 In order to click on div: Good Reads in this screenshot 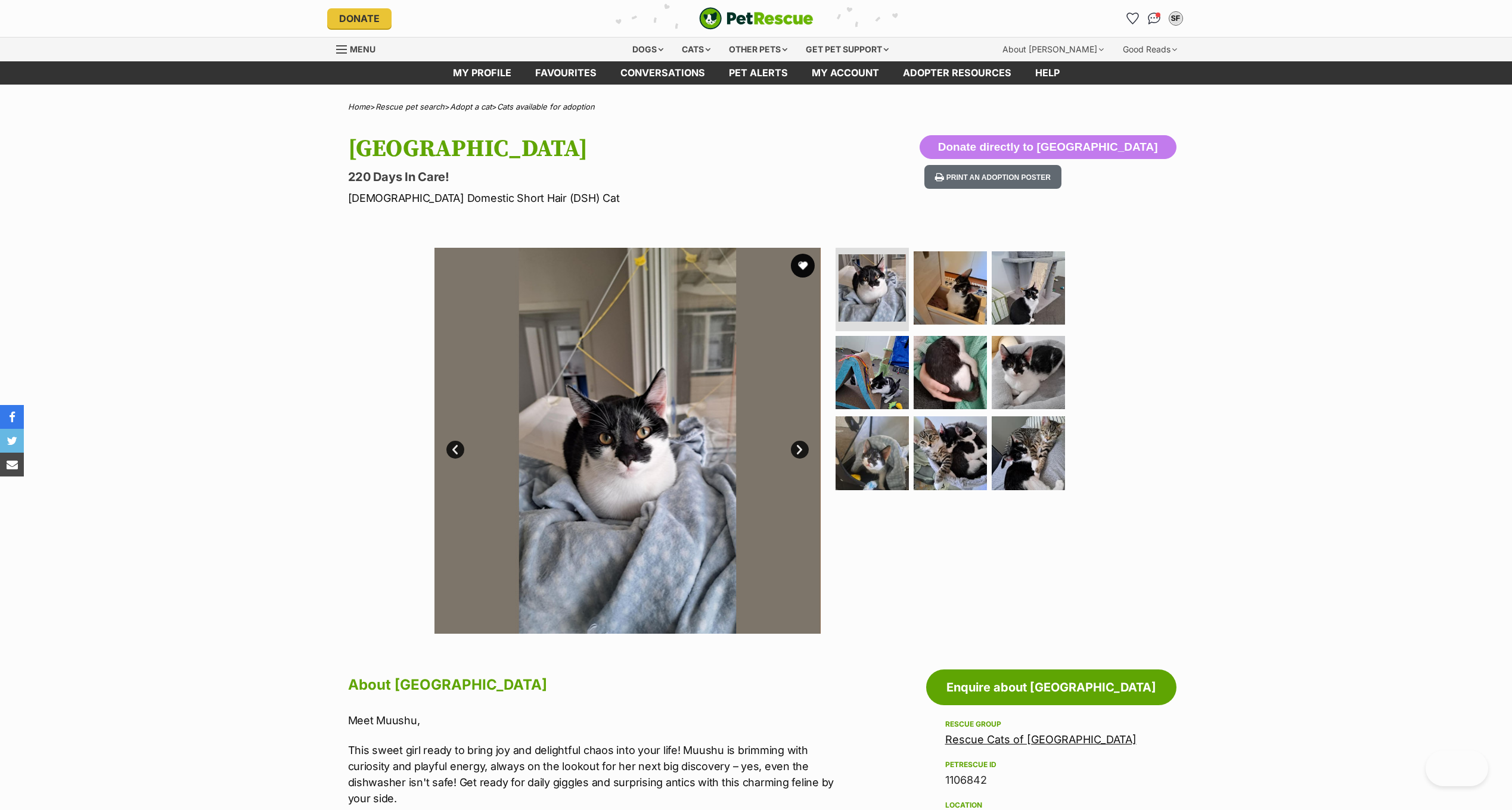, I will do `click(1149, 49)`.